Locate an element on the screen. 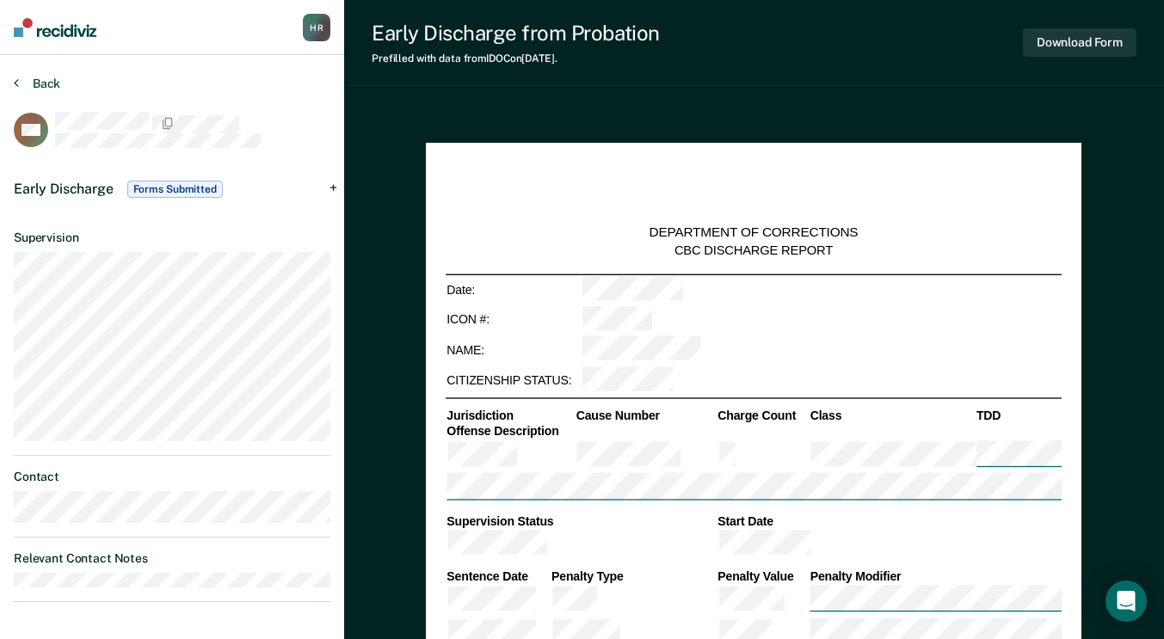 The width and height of the screenshot is (1164, 639). dt: Contact is located at coordinates (172, 477).